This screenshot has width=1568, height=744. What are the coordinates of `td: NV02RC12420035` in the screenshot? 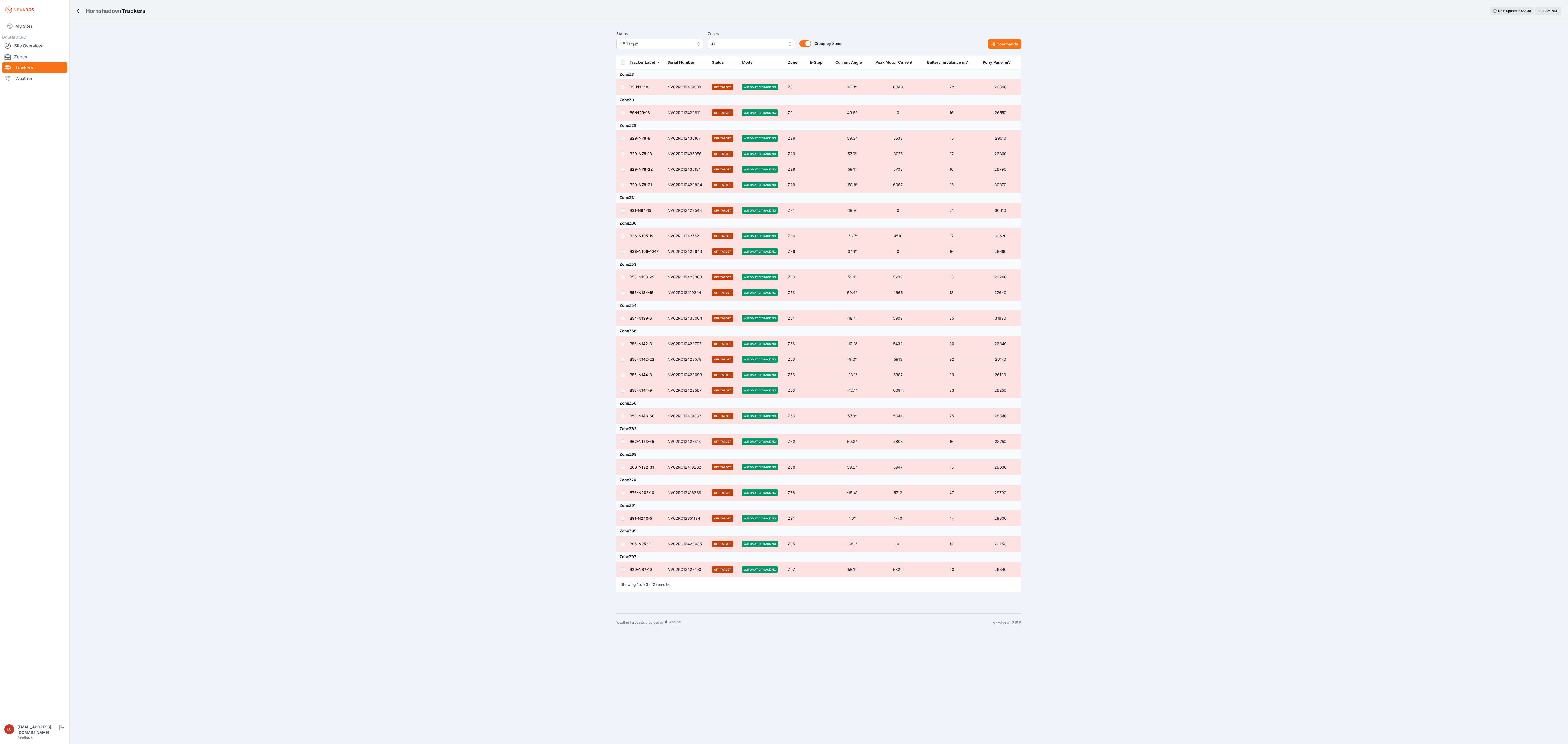 It's located at (686, 544).